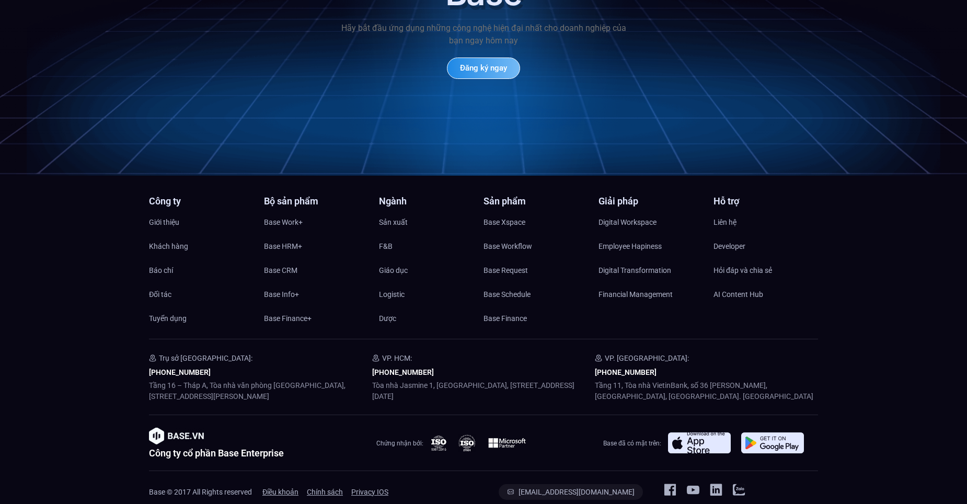  I want to click on span: Liên hệ, so click(725, 222).